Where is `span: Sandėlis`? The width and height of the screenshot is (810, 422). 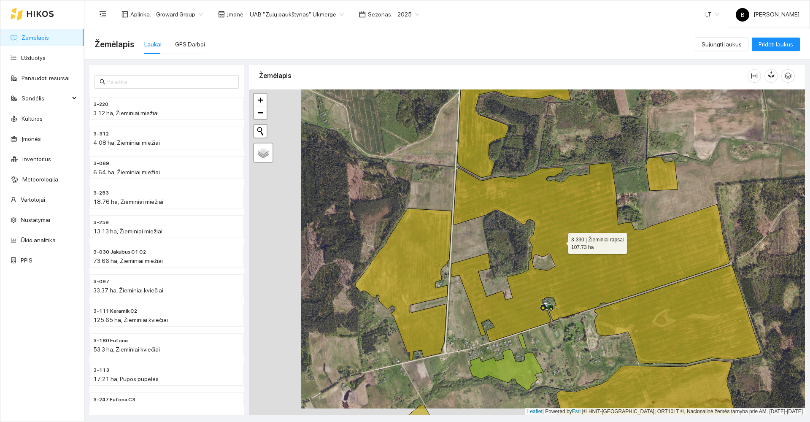 span: Sandėlis is located at coordinates (46, 98).